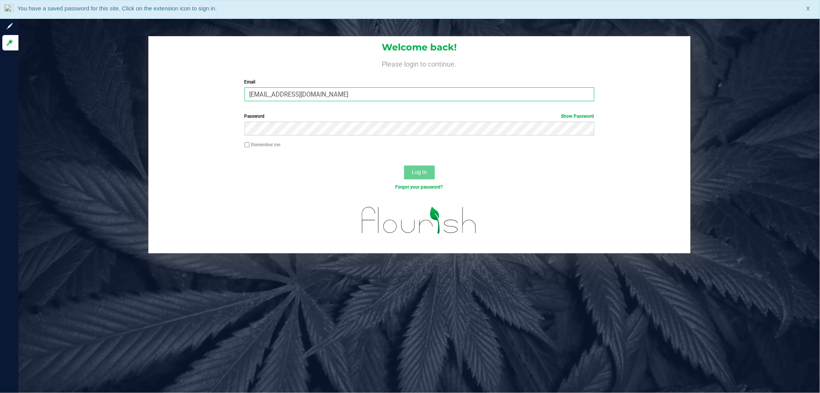 The height and width of the screenshot is (393, 820). What do you see at coordinates (255, 116) in the screenshot?
I see `span: Password` at bounding box center [255, 116].